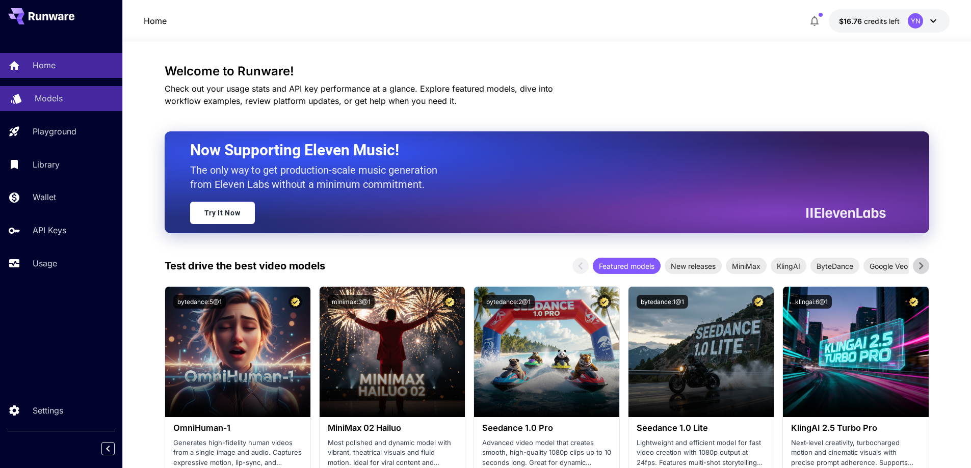 Image resolution: width=971 pixels, height=468 pixels. I want to click on button: $16.76251YN, so click(889, 21).